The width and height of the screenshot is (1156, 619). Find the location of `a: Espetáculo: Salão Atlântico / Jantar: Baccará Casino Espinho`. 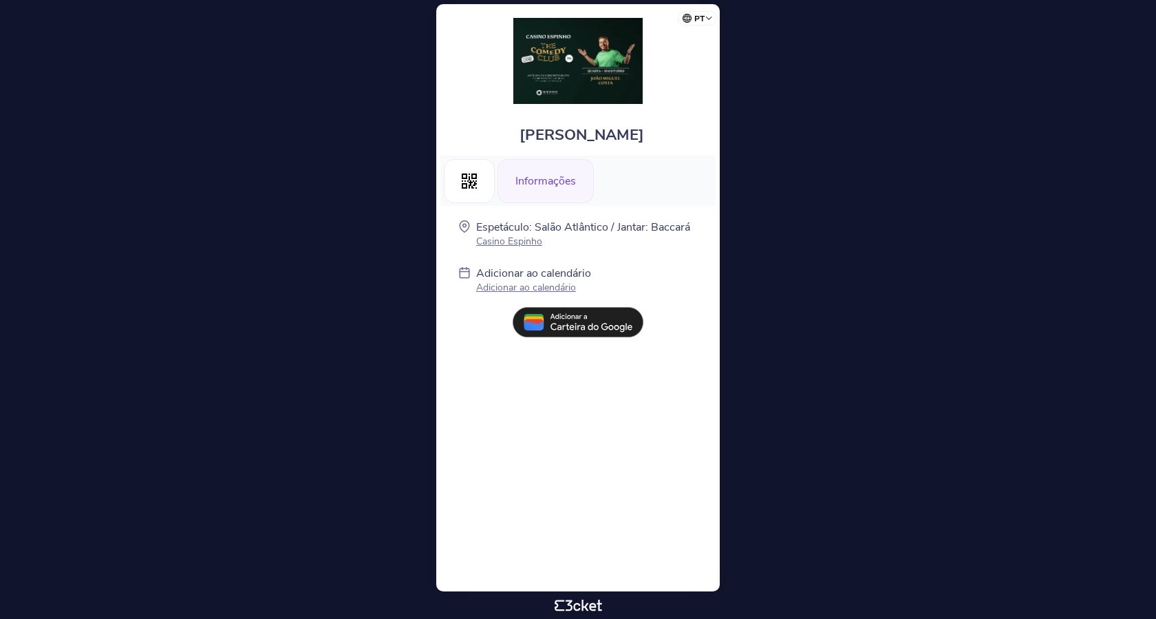

a: Espetáculo: Salão Atlântico / Jantar: Baccará Casino Espinho is located at coordinates (583, 233).